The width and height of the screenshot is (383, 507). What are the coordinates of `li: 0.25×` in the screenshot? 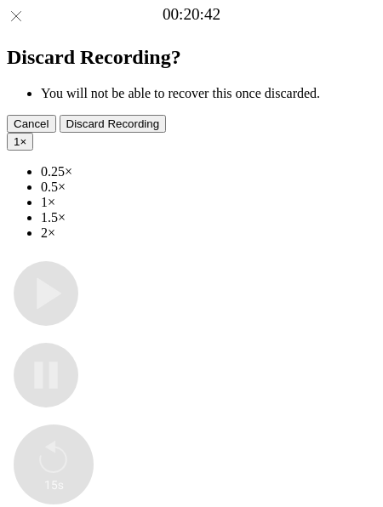 It's located at (208, 172).